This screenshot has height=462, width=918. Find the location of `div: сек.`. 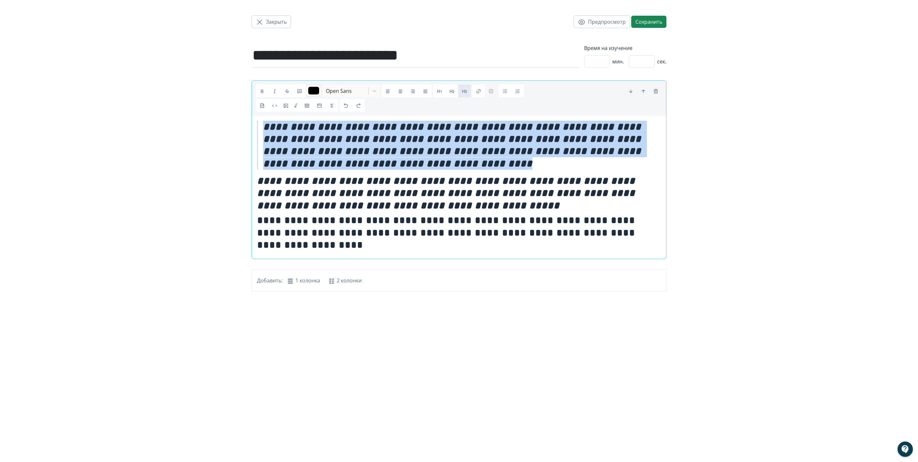

div: сек. is located at coordinates (648, 61).